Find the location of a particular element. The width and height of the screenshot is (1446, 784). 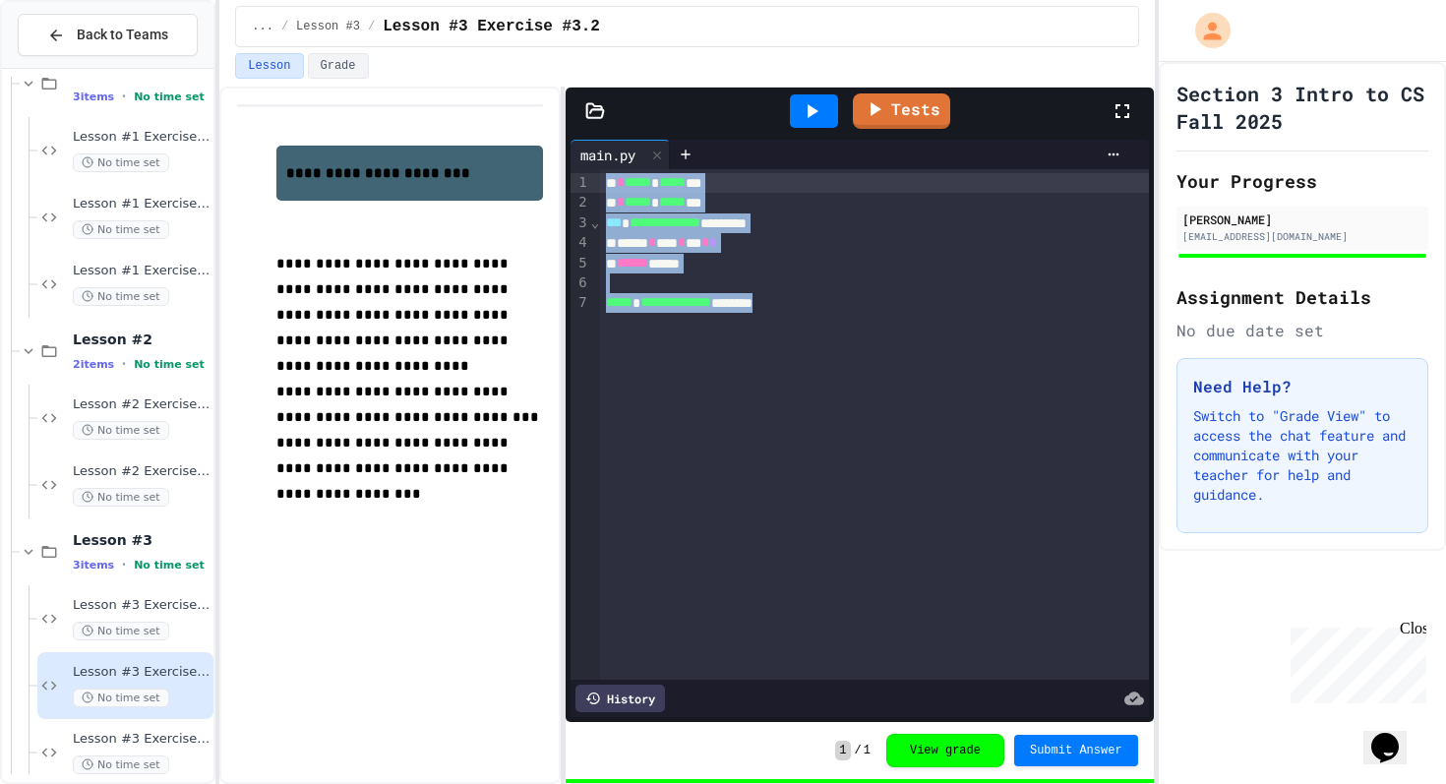

span: Lesson #2 Exercise #2.1 is located at coordinates (141, 404).